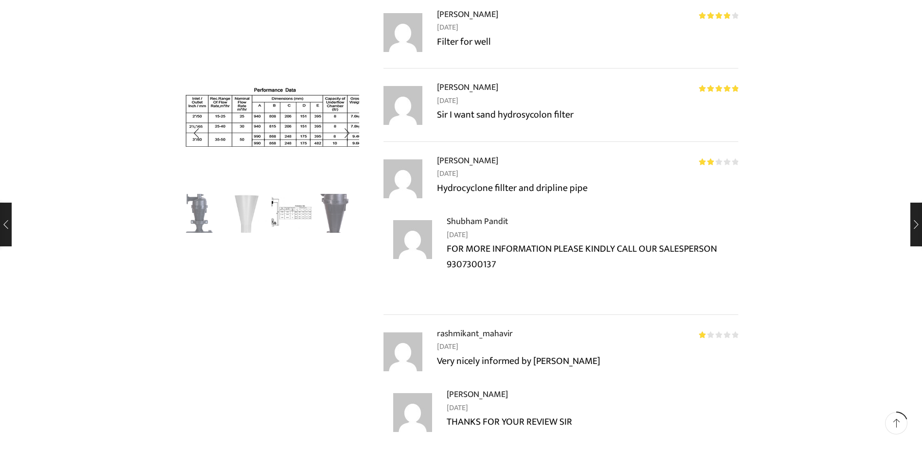 The height and width of the screenshot is (449, 922). I want to click on li: 4 / 4, so click(336, 213).